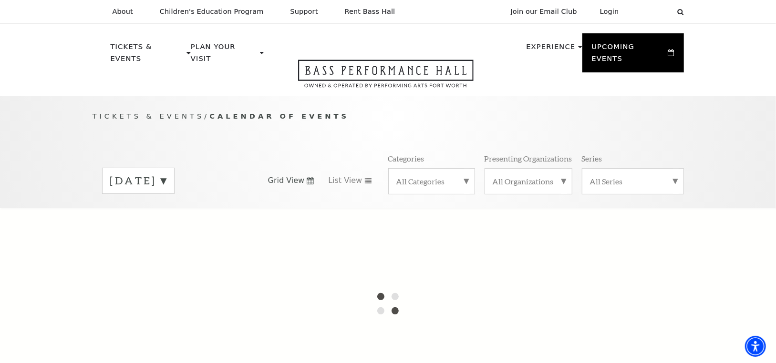 This screenshot has width=776, height=363. I want to click on span: List View, so click(345, 181).